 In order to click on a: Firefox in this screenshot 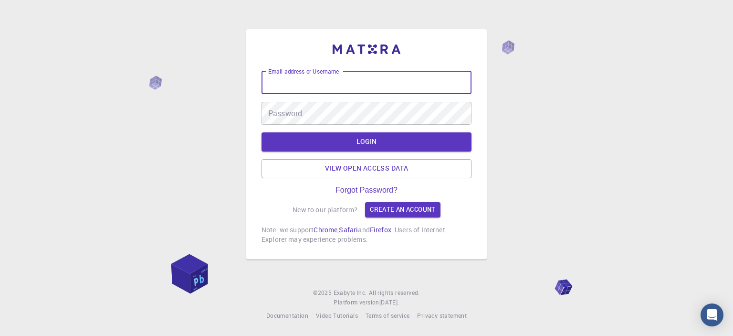, I will do `click(380, 229)`.